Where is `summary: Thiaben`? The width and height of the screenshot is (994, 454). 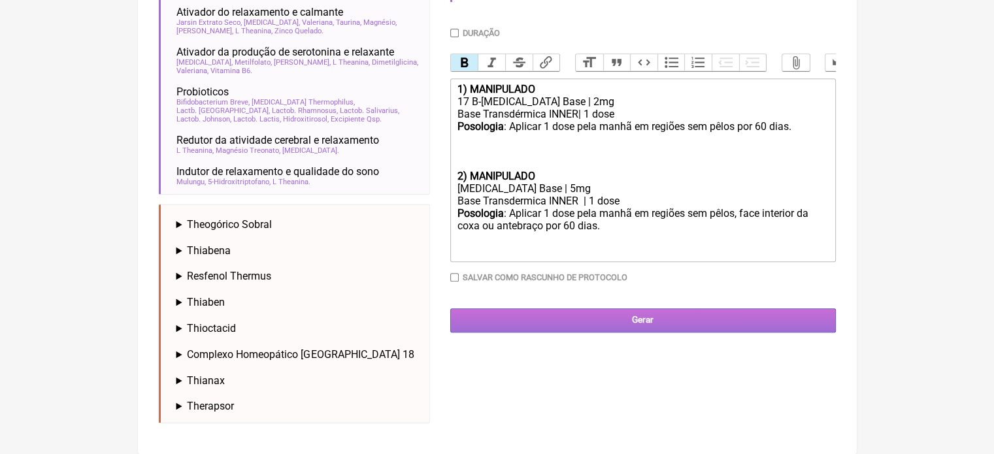
summary: Thiaben is located at coordinates (297, 302).